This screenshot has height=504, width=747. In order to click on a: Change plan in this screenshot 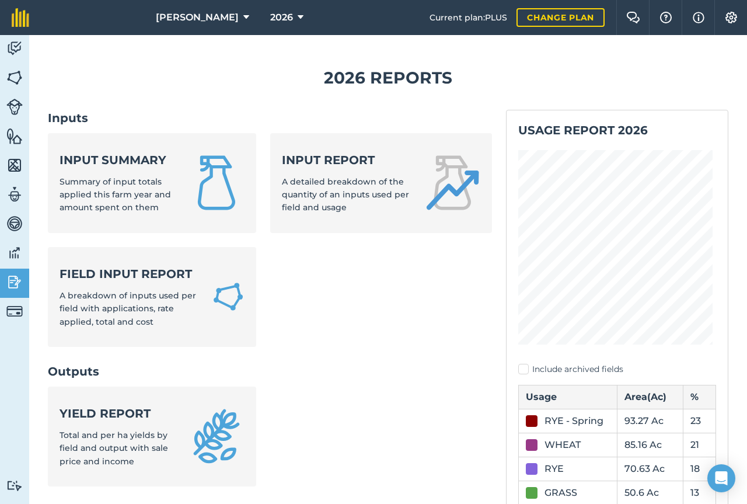, I will do `click(561, 18)`.